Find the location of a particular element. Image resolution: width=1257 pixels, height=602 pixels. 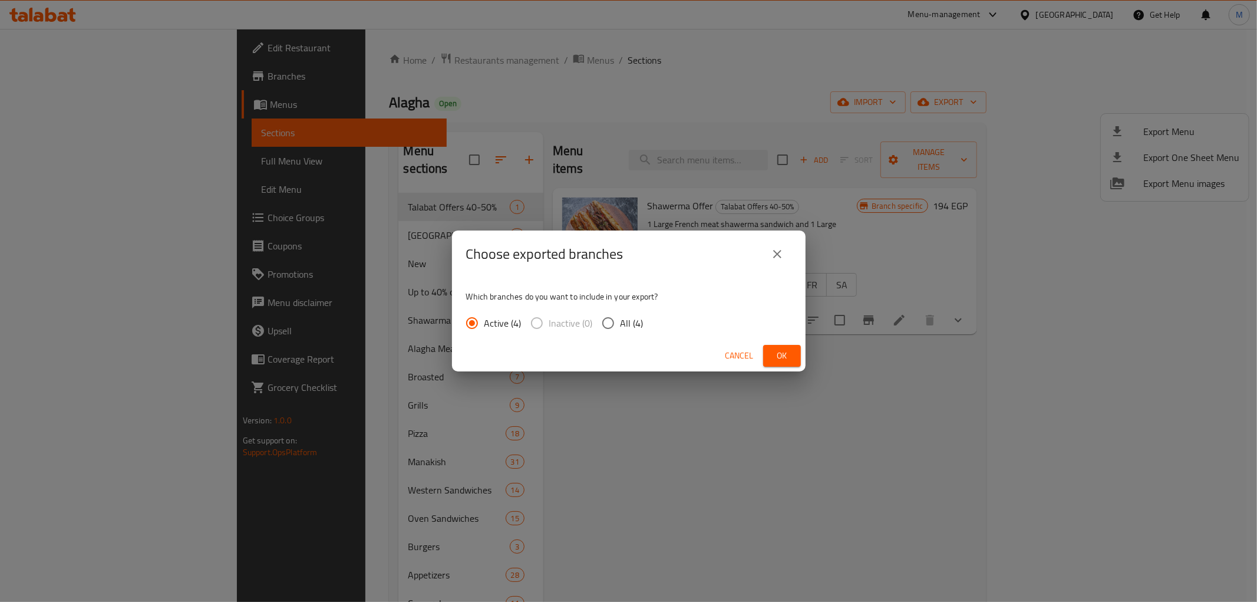

button: Ok is located at coordinates (782, 355).